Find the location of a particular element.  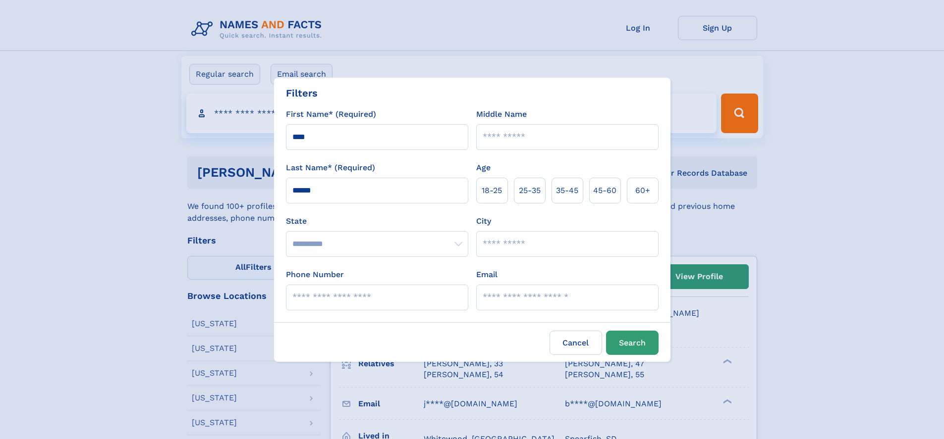

span: 25‑35 is located at coordinates (530, 191).